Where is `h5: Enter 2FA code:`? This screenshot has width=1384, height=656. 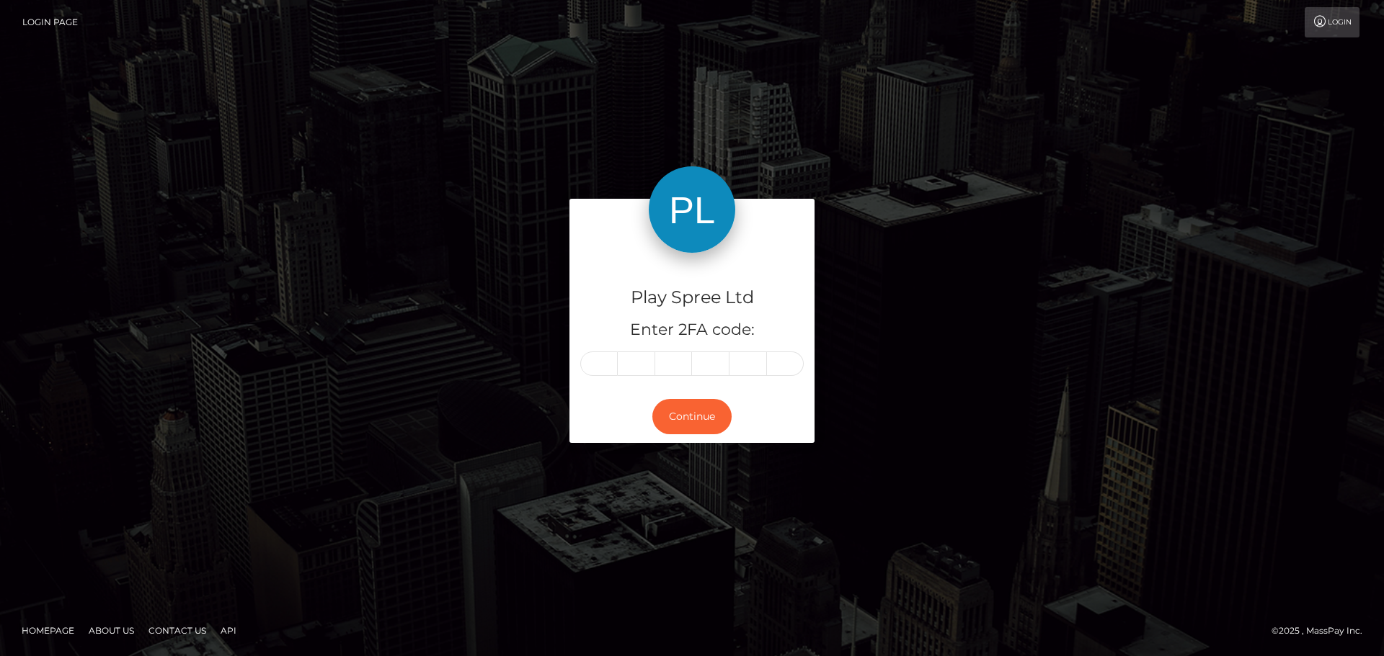 h5: Enter 2FA code: is located at coordinates (692, 330).